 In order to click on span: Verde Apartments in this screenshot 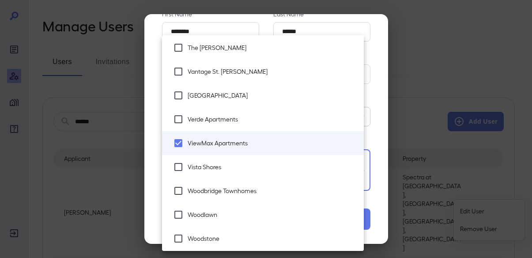, I will do `click(272, 119)`.